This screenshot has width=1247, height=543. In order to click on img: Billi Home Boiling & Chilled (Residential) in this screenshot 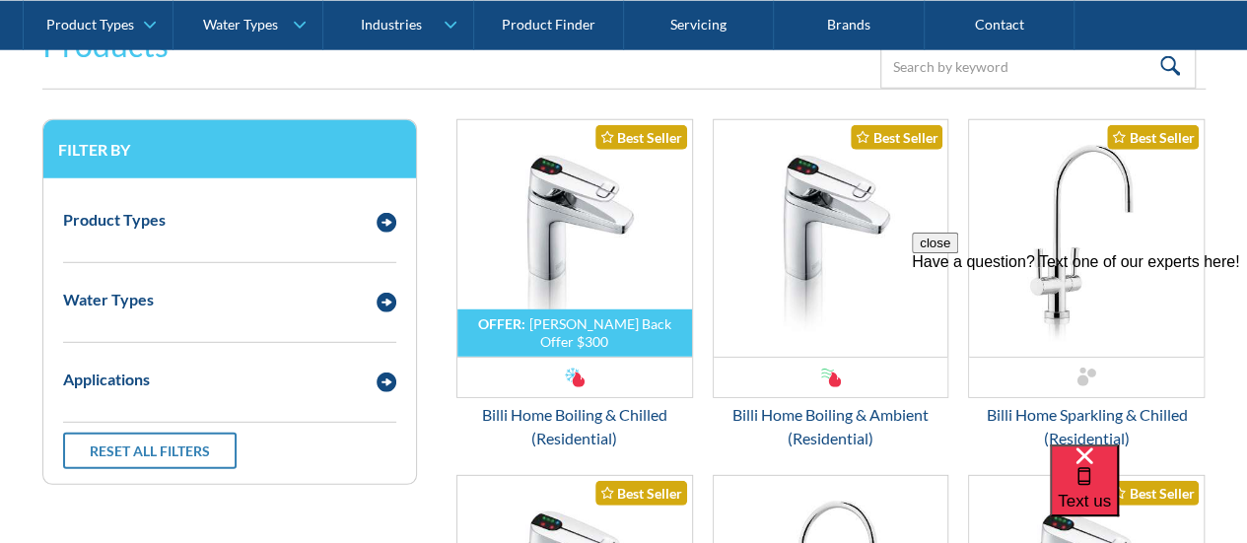, I will do `click(575, 239)`.